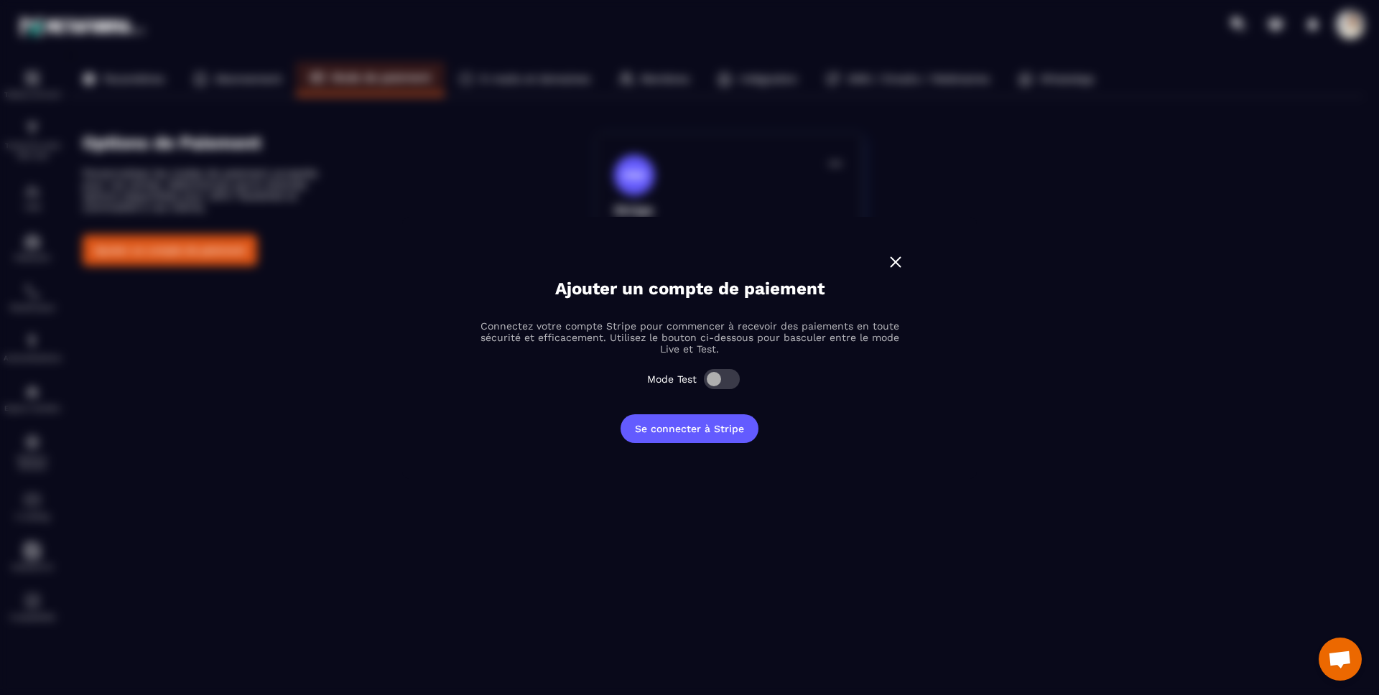  I want to click on img: close-w.0bb75850.svg, so click(895, 262).